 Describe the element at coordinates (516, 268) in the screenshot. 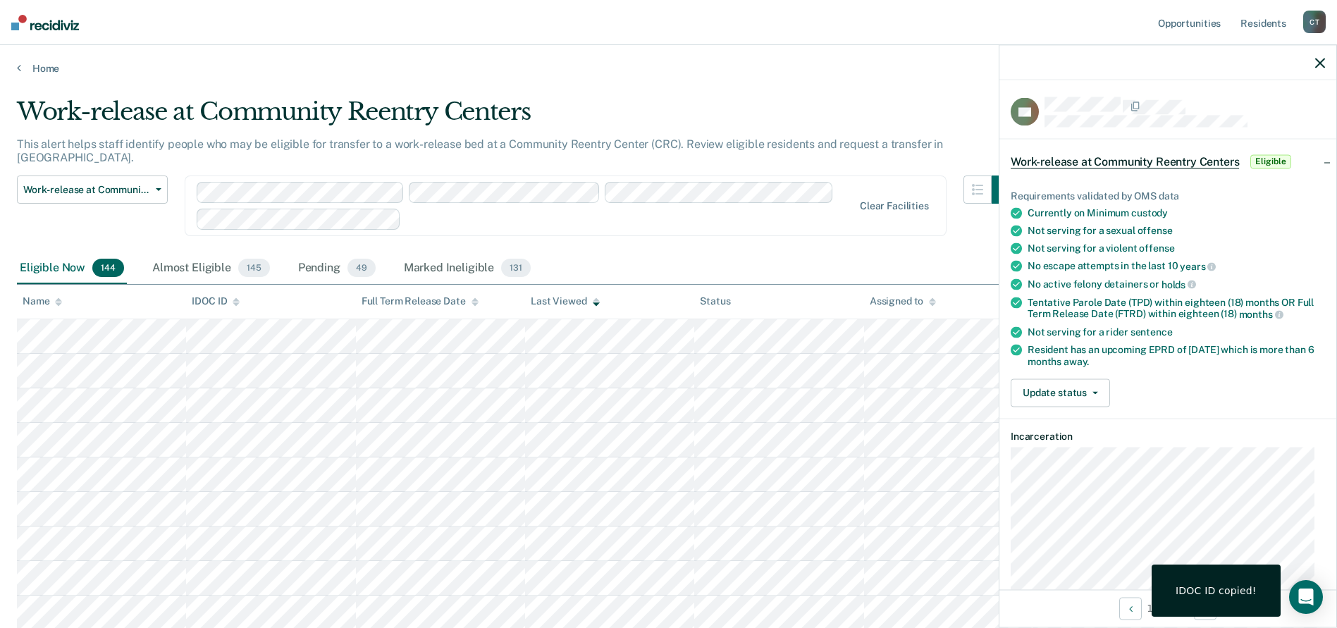

I see `span: 131` at that location.